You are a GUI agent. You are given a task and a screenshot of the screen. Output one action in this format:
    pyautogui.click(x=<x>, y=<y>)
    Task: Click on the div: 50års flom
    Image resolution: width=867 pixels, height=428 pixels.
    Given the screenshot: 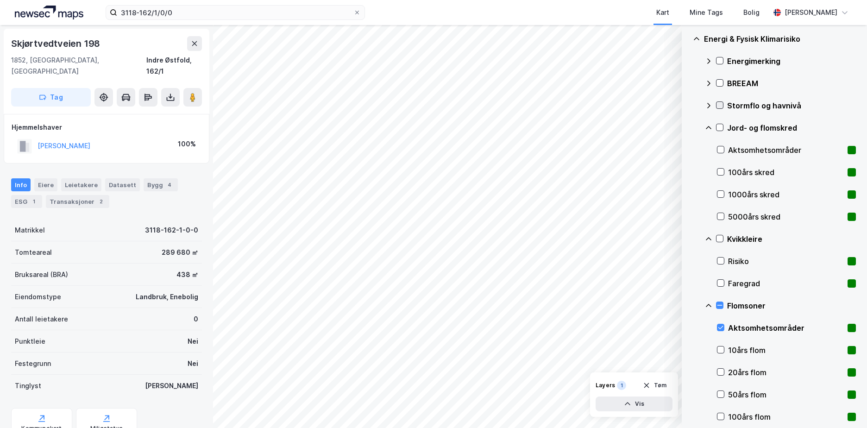 What is the action you would take?
    pyautogui.click(x=786, y=395)
    